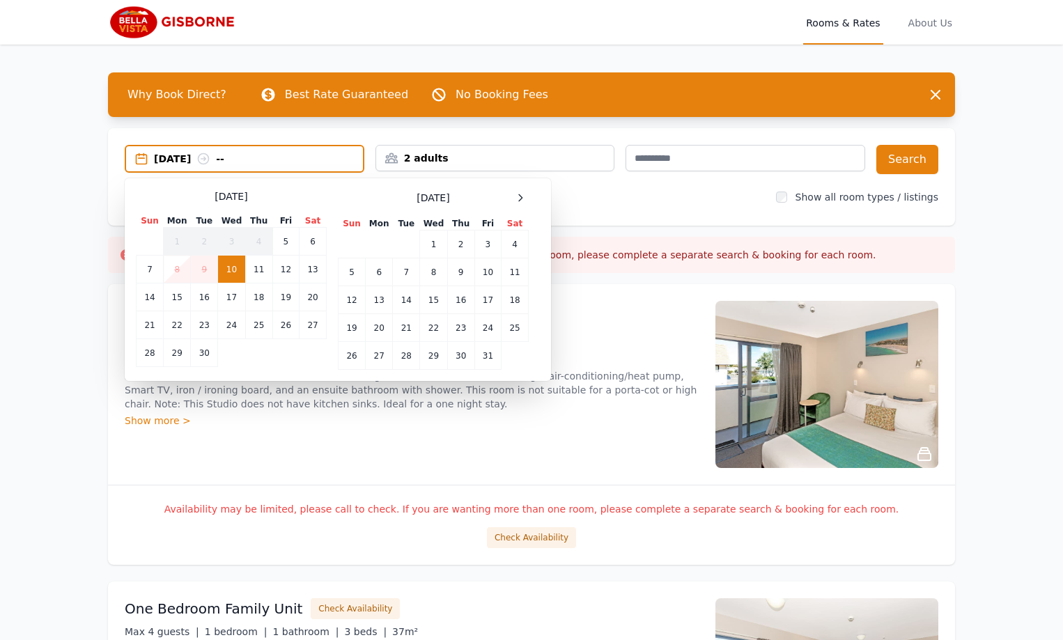 The width and height of the screenshot is (1063, 640). I want to click on div: 2 adults, so click(495, 158).